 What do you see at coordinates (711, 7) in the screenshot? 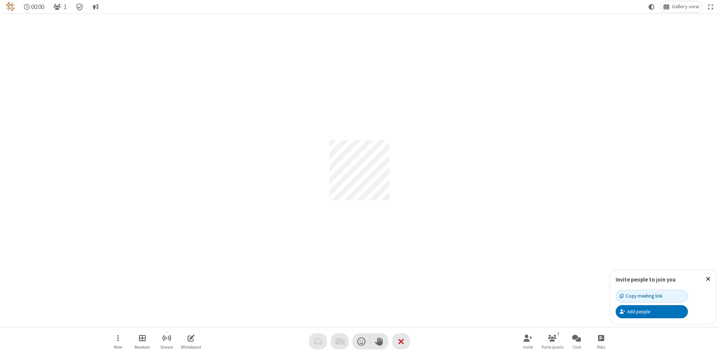
I see `button: Fullscreen` at bounding box center [711, 7].